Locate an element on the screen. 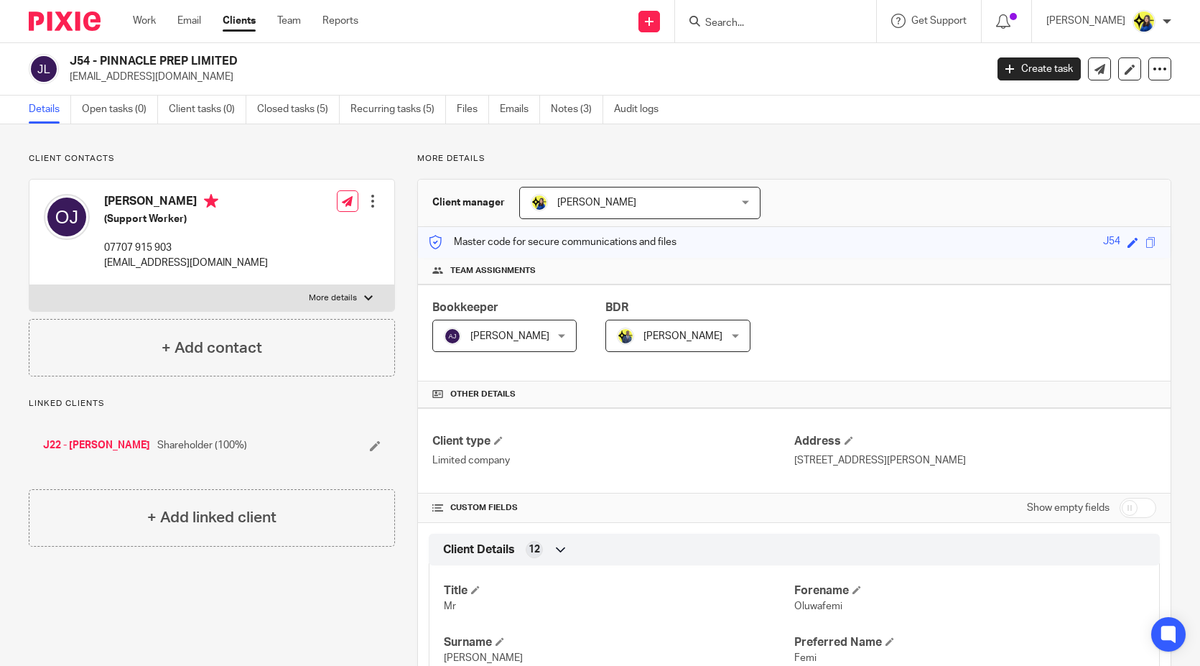 Image resolution: width=1200 pixels, height=666 pixels. h4: Client type is located at coordinates (613, 441).